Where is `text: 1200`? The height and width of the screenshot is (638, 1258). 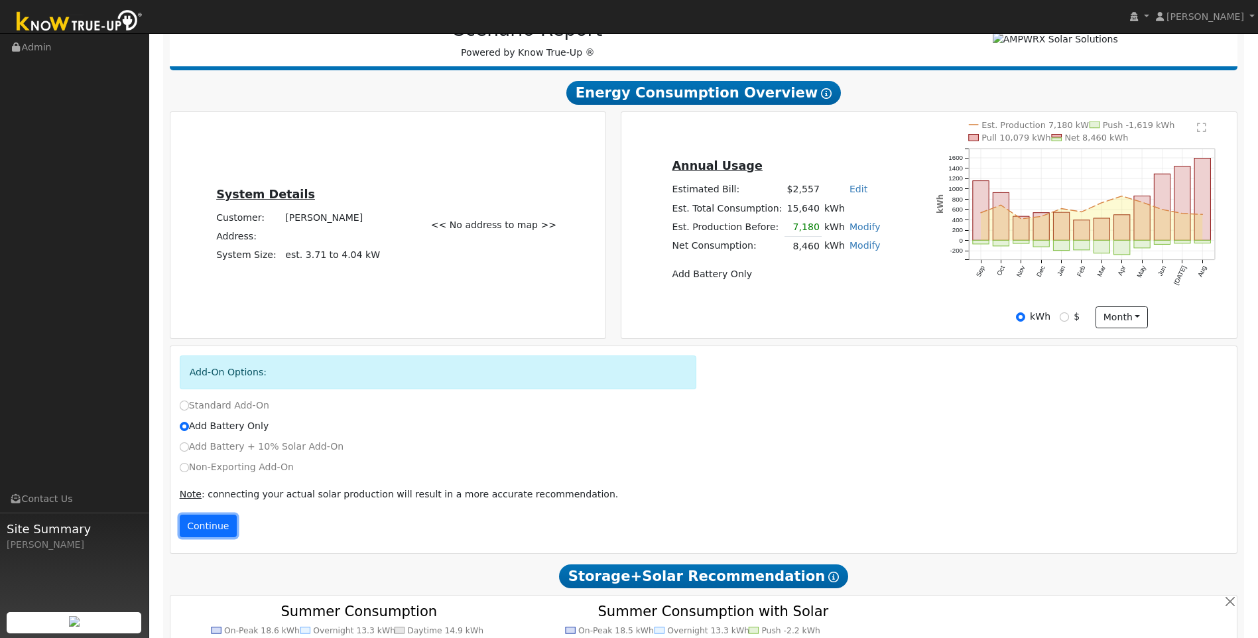
text: 1200 is located at coordinates (956, 178).